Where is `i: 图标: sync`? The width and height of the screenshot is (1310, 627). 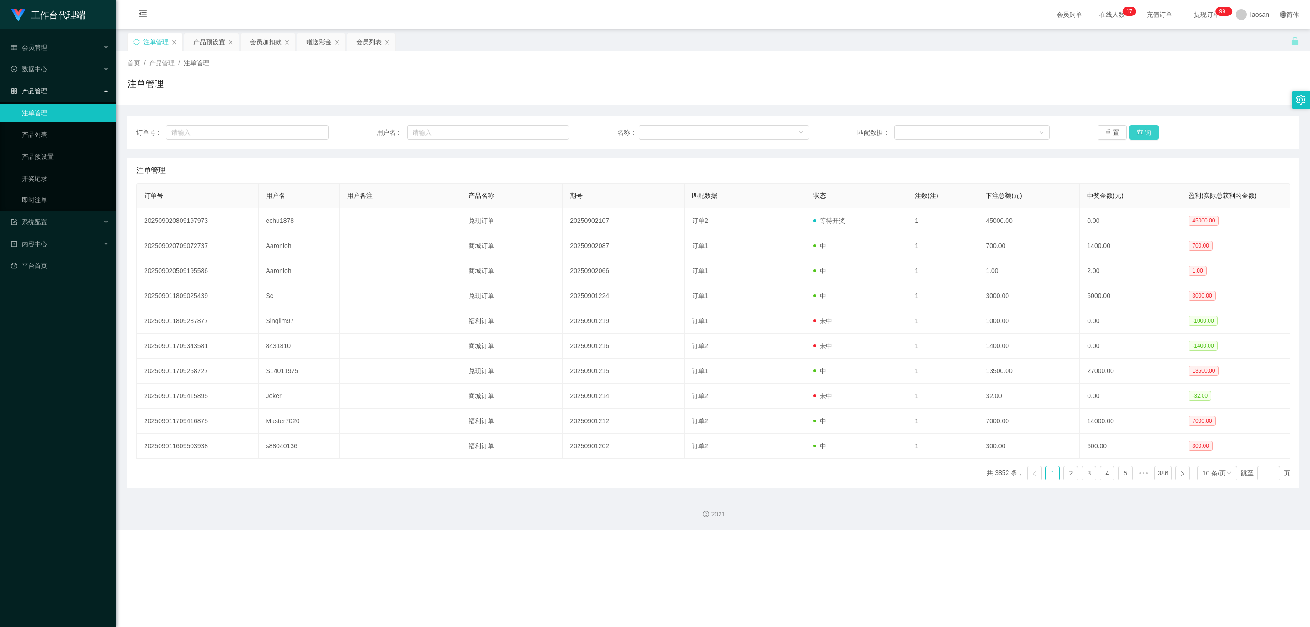 i: 图标: sync is located at coordinates (136, 42).